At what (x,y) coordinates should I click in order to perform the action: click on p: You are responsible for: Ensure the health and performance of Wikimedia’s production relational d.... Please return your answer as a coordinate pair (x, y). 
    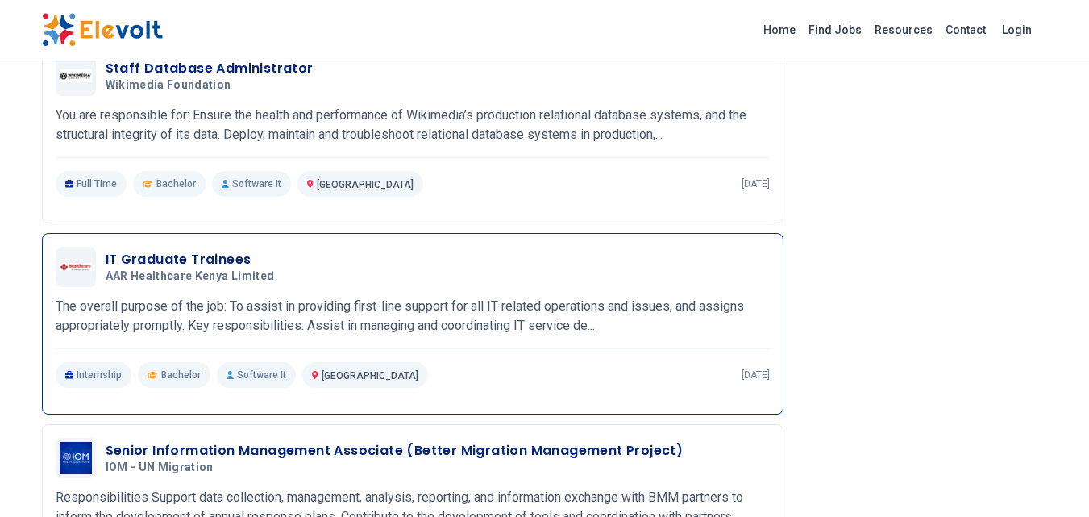
    Looking at the image, I should click on (413, 125).